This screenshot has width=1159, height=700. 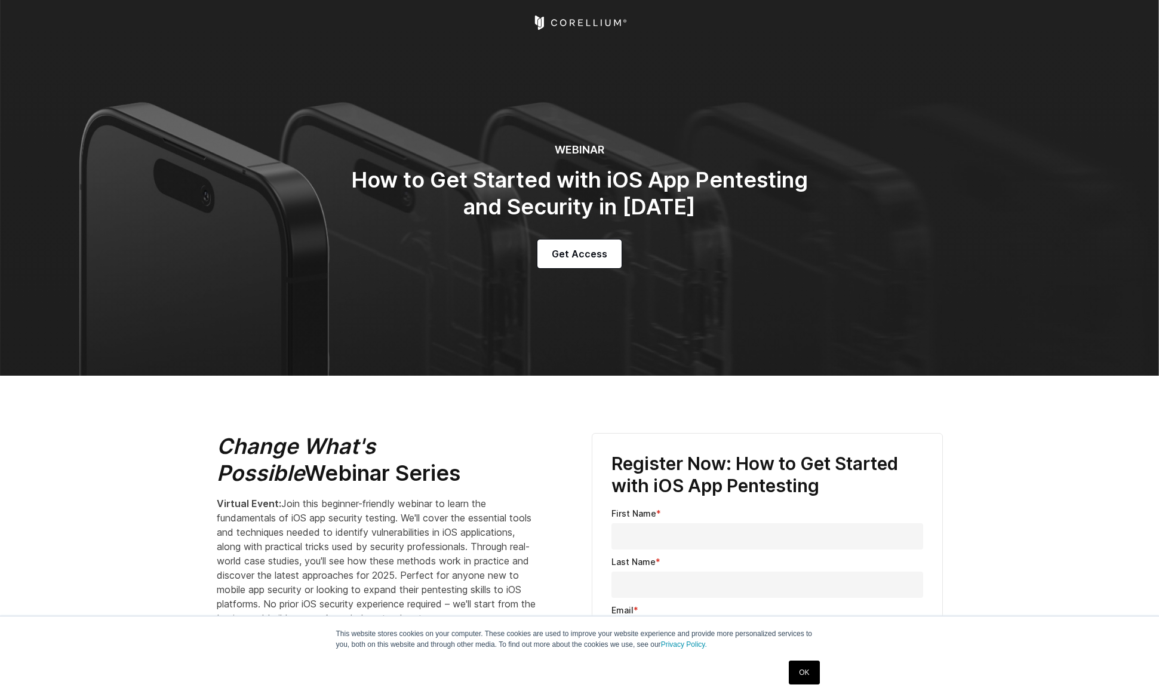 I want to click on a: Privacy Policy., so click(x=684, y=645).